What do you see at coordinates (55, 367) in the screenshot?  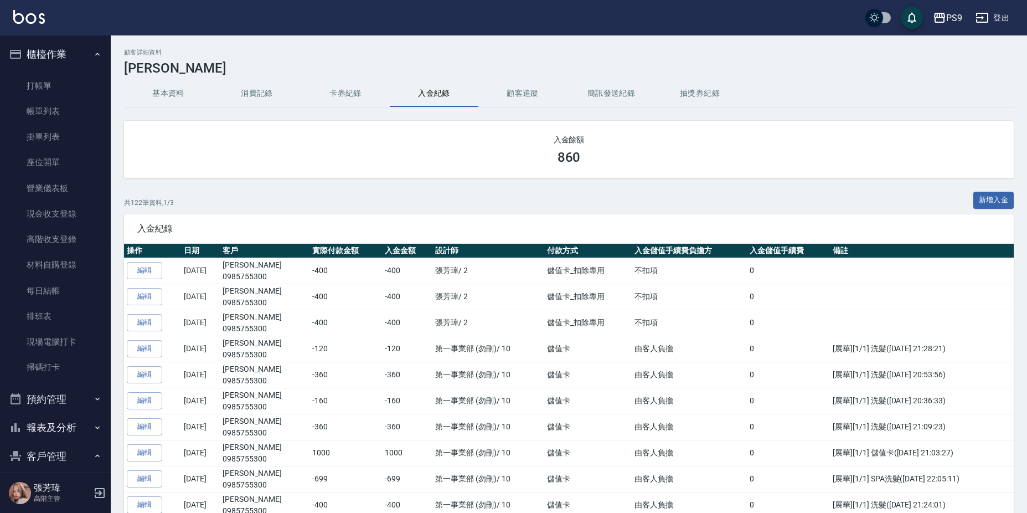 I see `a: 掃碼打卡` at bounding box center [55, 367].